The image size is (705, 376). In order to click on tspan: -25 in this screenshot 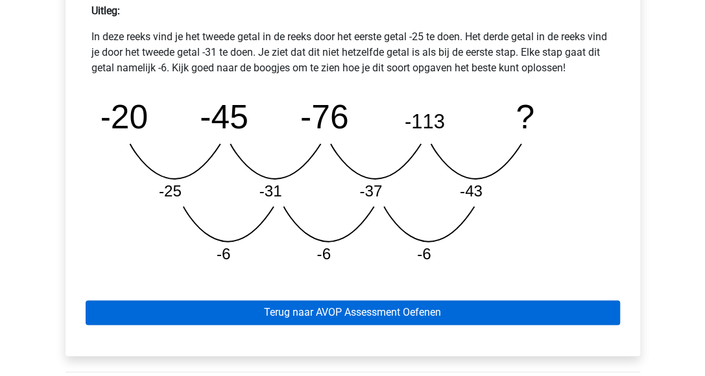, I will do `click(169, 191)`.